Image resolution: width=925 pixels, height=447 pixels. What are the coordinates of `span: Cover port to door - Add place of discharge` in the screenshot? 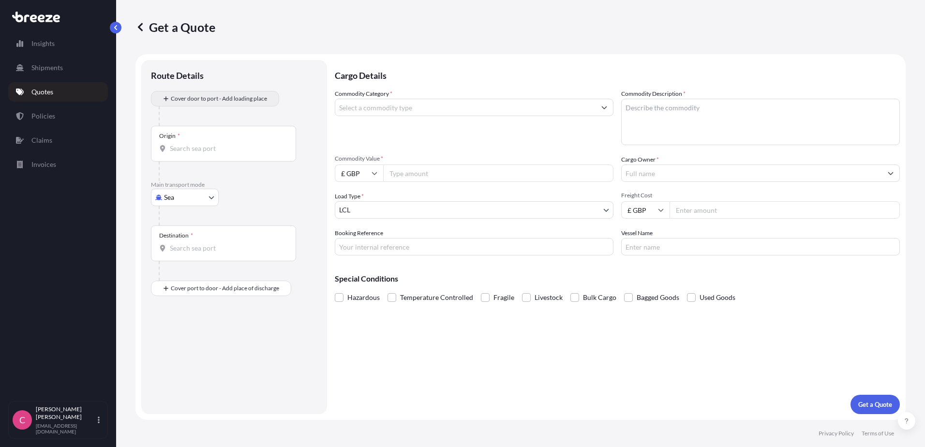 It's located at (225, 288).